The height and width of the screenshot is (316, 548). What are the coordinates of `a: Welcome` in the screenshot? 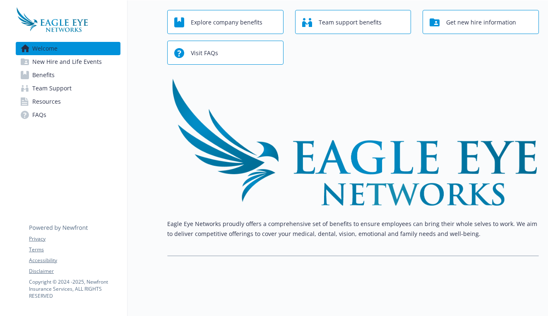 It's located at (68, 48).